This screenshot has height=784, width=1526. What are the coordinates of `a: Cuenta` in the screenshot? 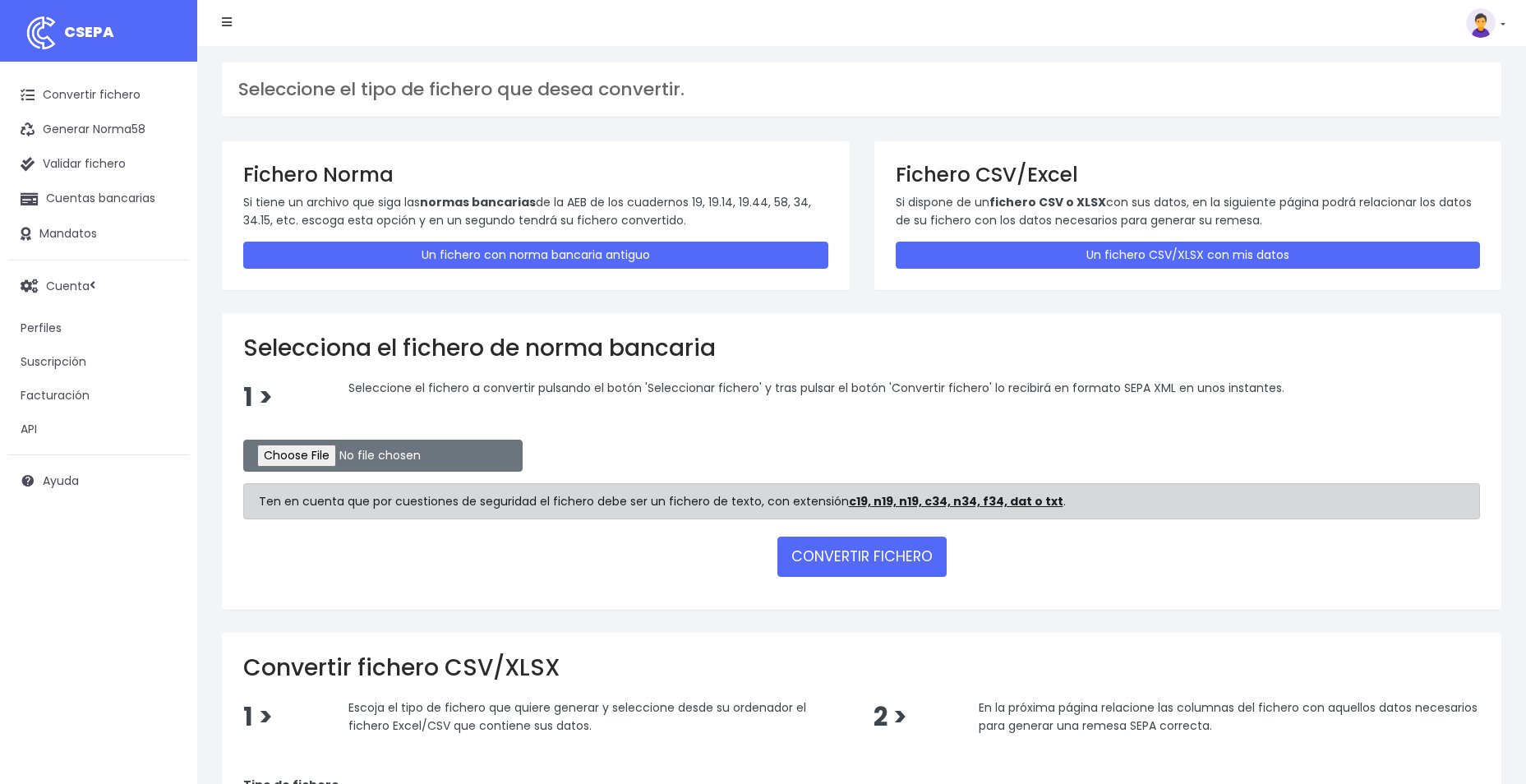 It's located at (99, 286).